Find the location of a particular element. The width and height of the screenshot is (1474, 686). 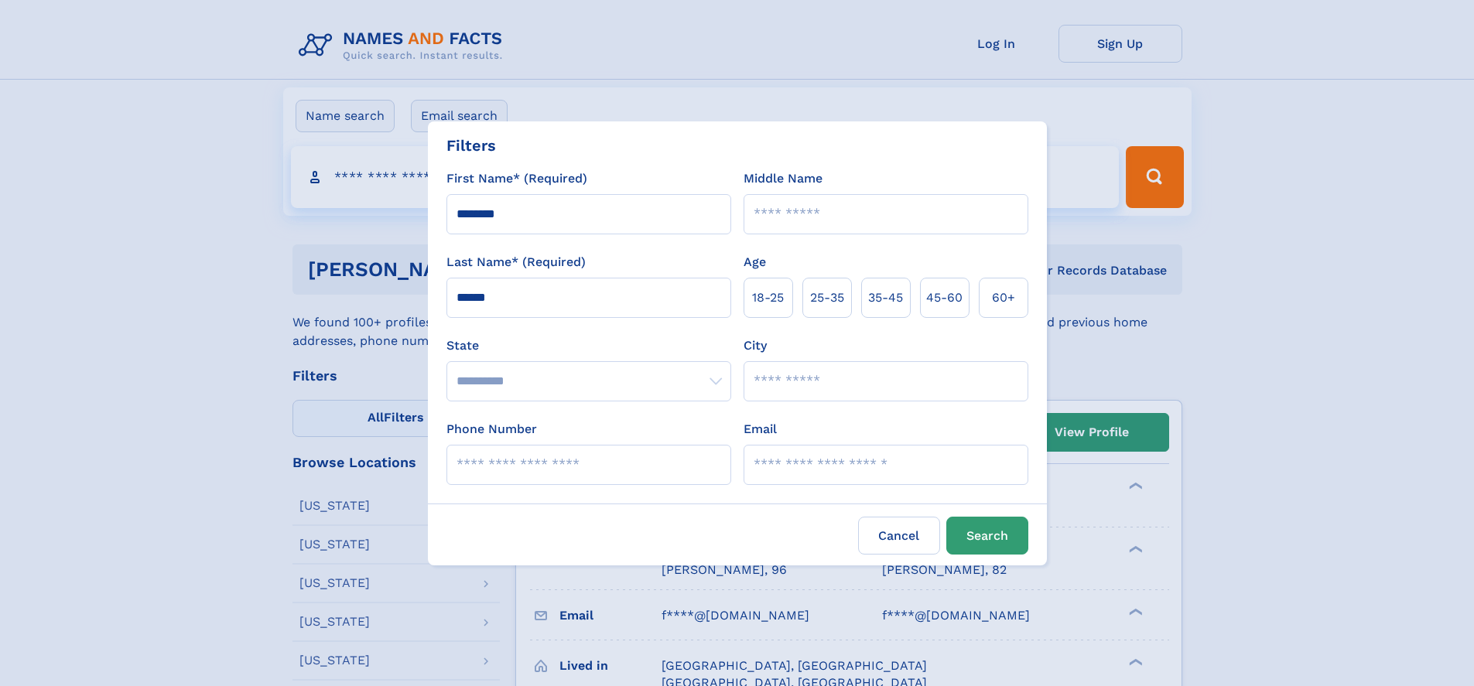

label: State is located at coordinates (589, 346).